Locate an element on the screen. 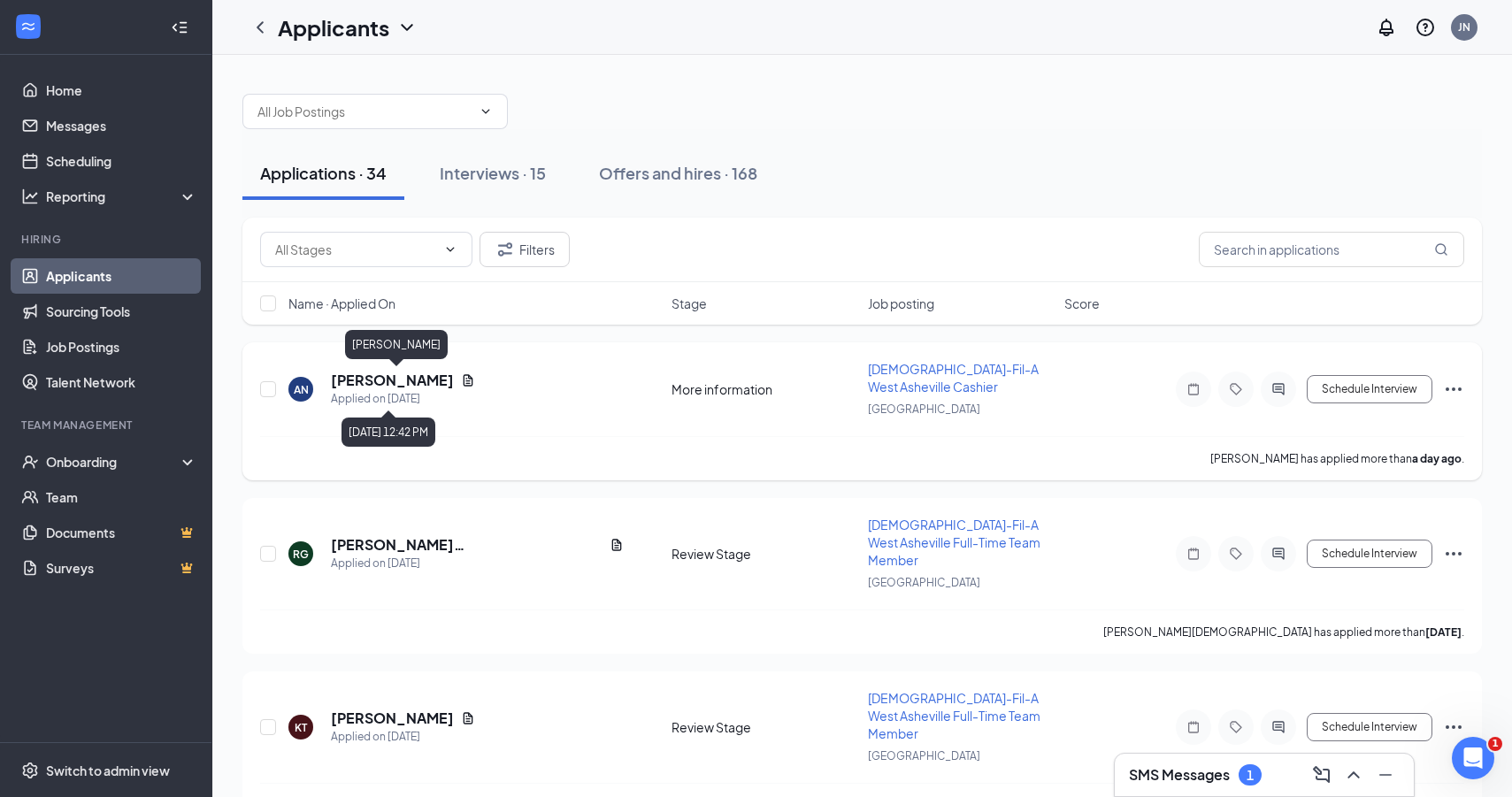 This screenshot has height=797, width=1512. a: DocumentsCrown is located at coordinates (121, 532).